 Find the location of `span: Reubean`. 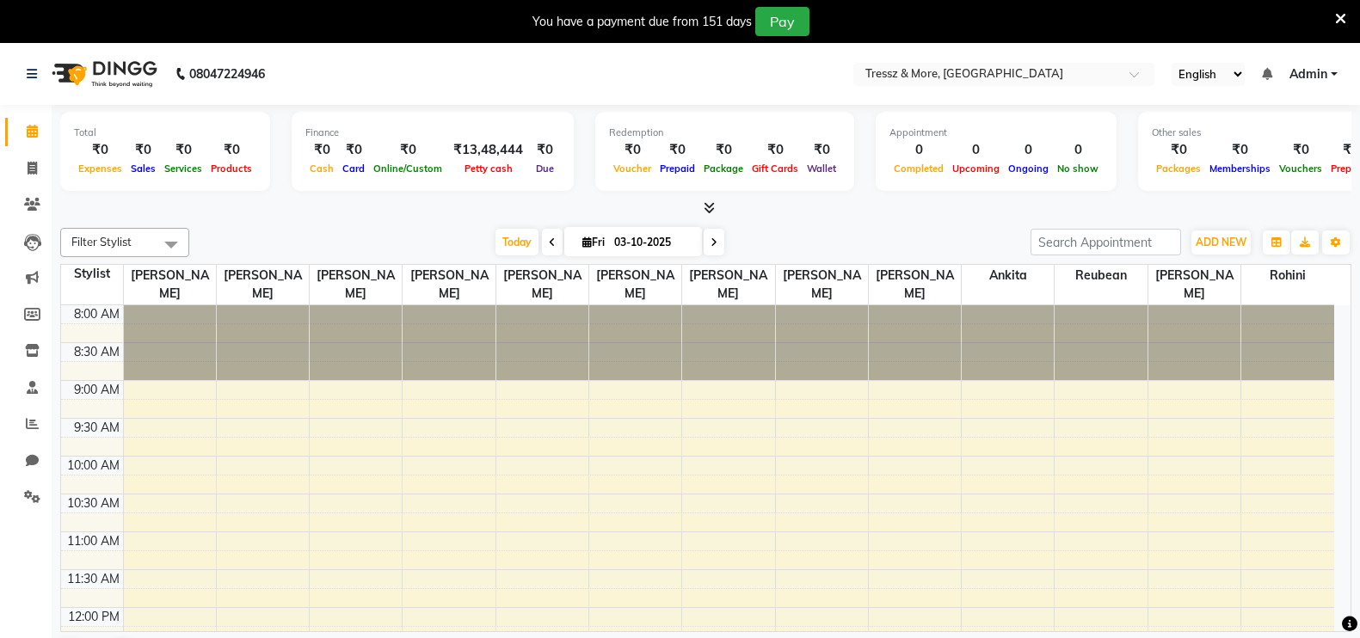

span: Reubean is located at coordinates (1100, 275).